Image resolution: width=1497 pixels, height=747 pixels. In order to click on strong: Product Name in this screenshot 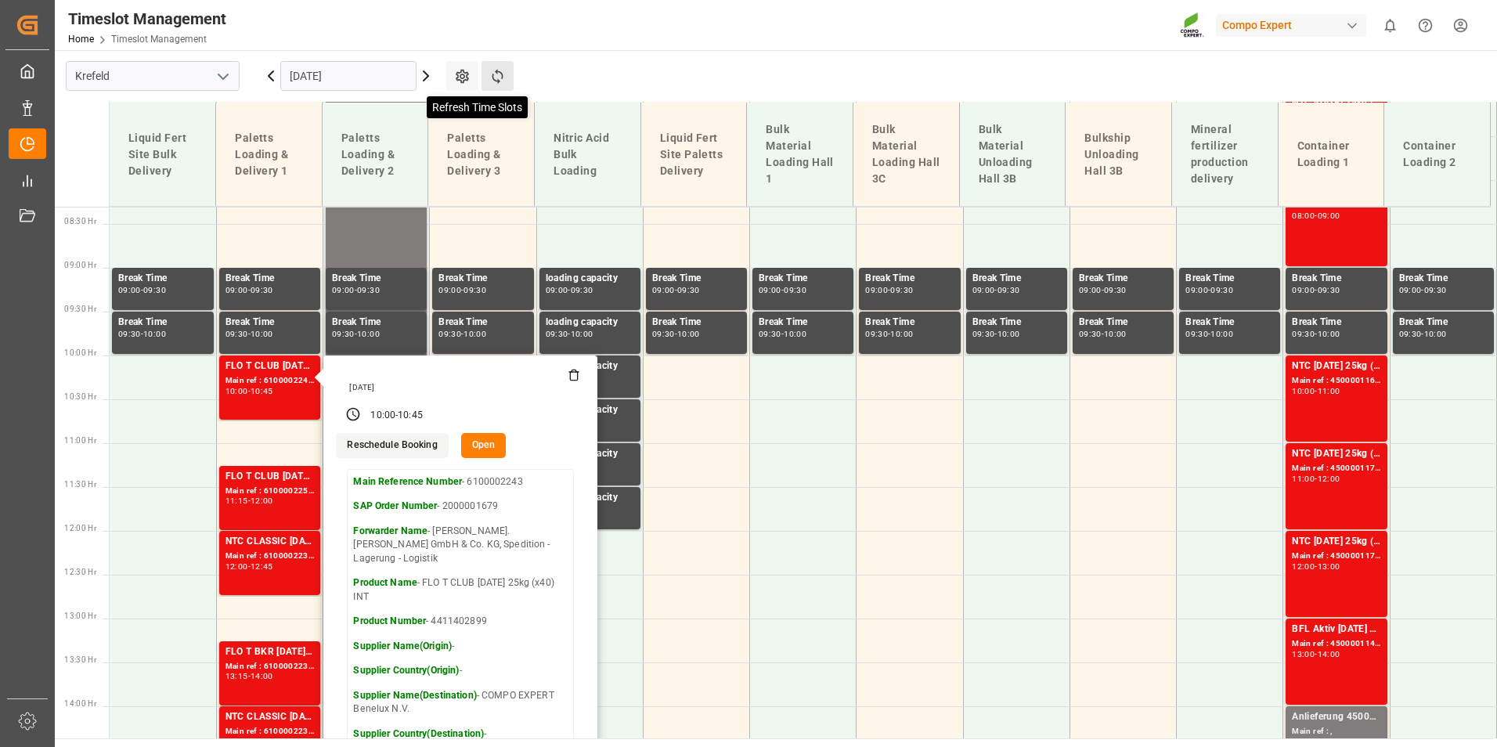, I will do `click(385, 583)`.